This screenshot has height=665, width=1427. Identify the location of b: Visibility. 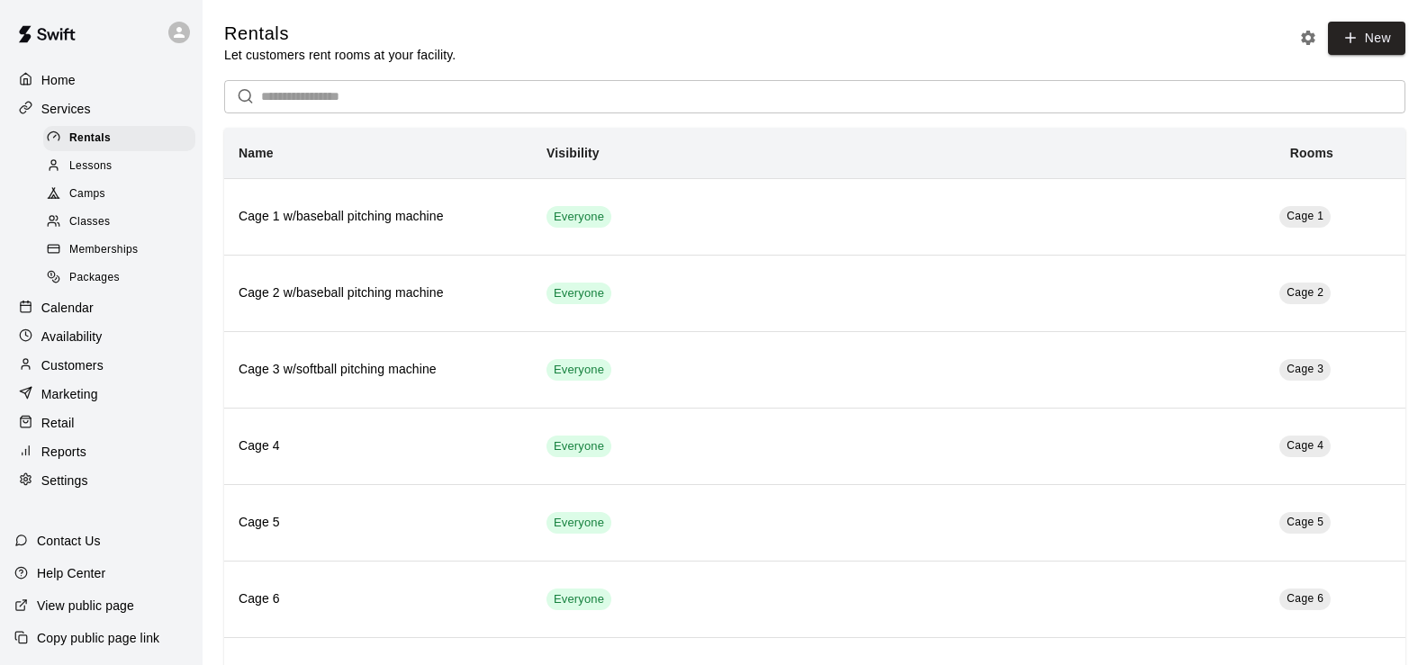
(573, 153).